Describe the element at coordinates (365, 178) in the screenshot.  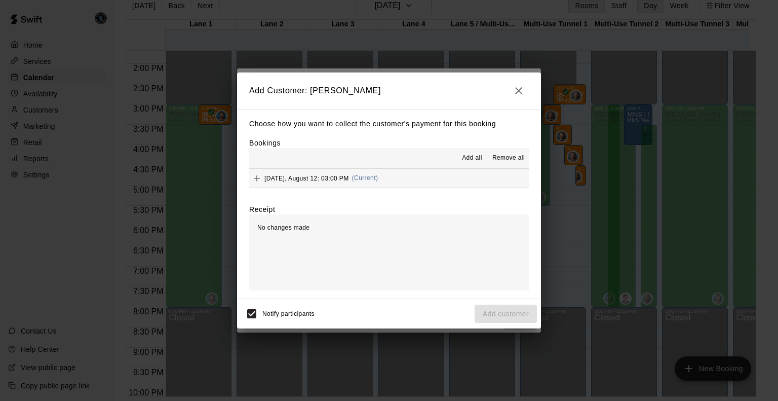
I see `span: (Current)` at that location.